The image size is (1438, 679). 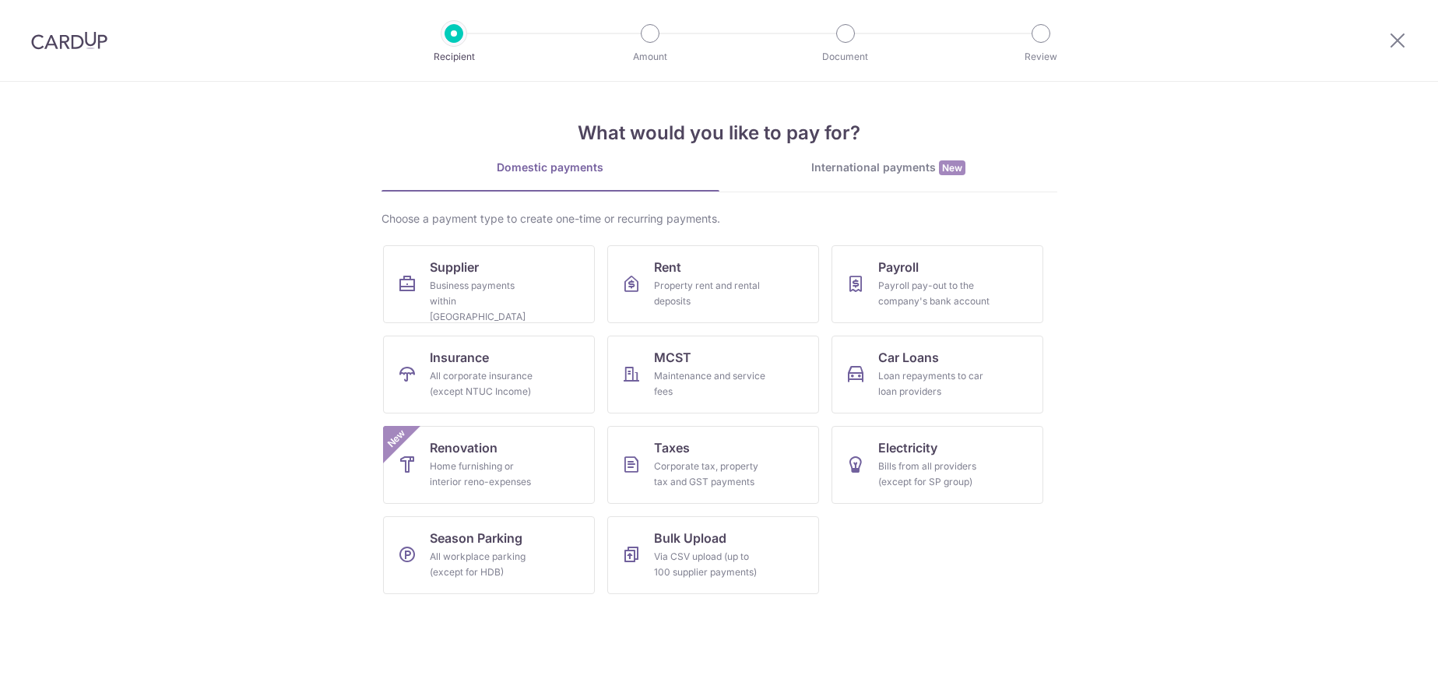 I want to click on div: All corporate insurance (except NTUC Income), so click(x=486, y=384).